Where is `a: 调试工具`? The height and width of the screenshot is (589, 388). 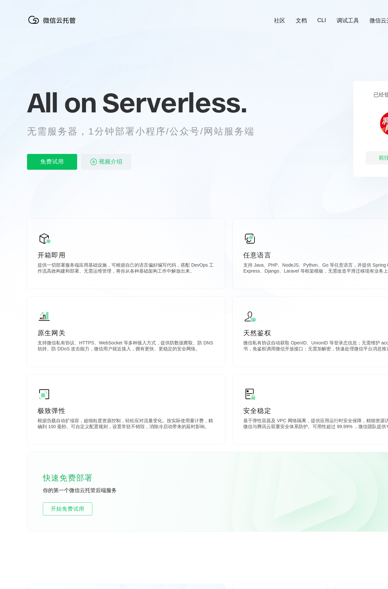 a: 调试工具 is located at coordinates (348, 20).